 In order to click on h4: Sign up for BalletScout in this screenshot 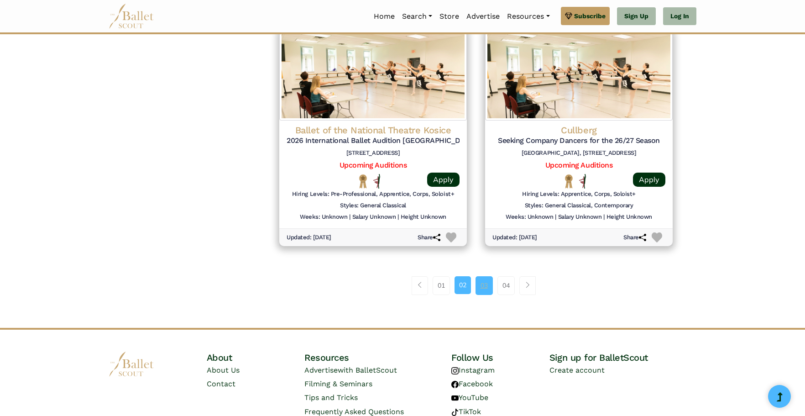, I will do `click(623, 357)`.